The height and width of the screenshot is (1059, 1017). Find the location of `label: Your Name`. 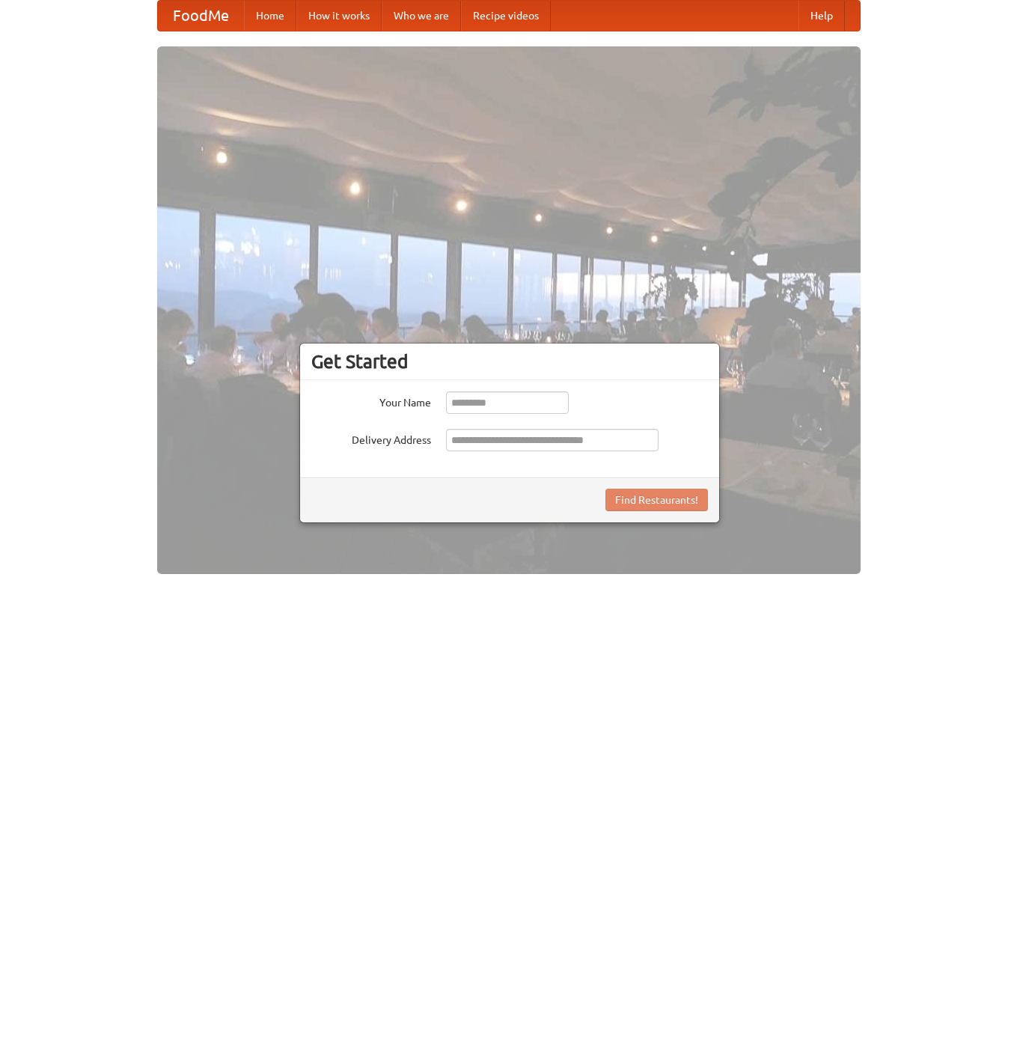

label: Your Name is located at coordinates (371, 400).